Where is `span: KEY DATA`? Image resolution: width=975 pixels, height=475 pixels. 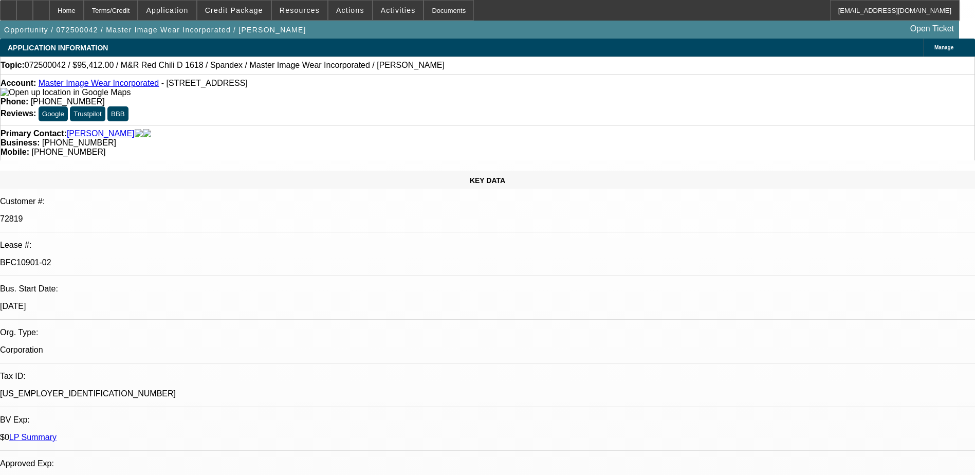
span: KEY DATA is located at coordinates (487, 180).